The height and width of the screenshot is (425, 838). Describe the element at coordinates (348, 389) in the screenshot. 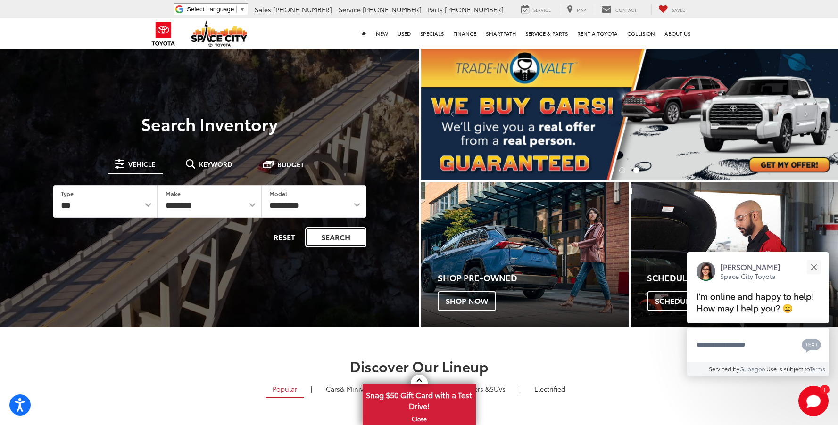

I see `a: Cars` at that location.